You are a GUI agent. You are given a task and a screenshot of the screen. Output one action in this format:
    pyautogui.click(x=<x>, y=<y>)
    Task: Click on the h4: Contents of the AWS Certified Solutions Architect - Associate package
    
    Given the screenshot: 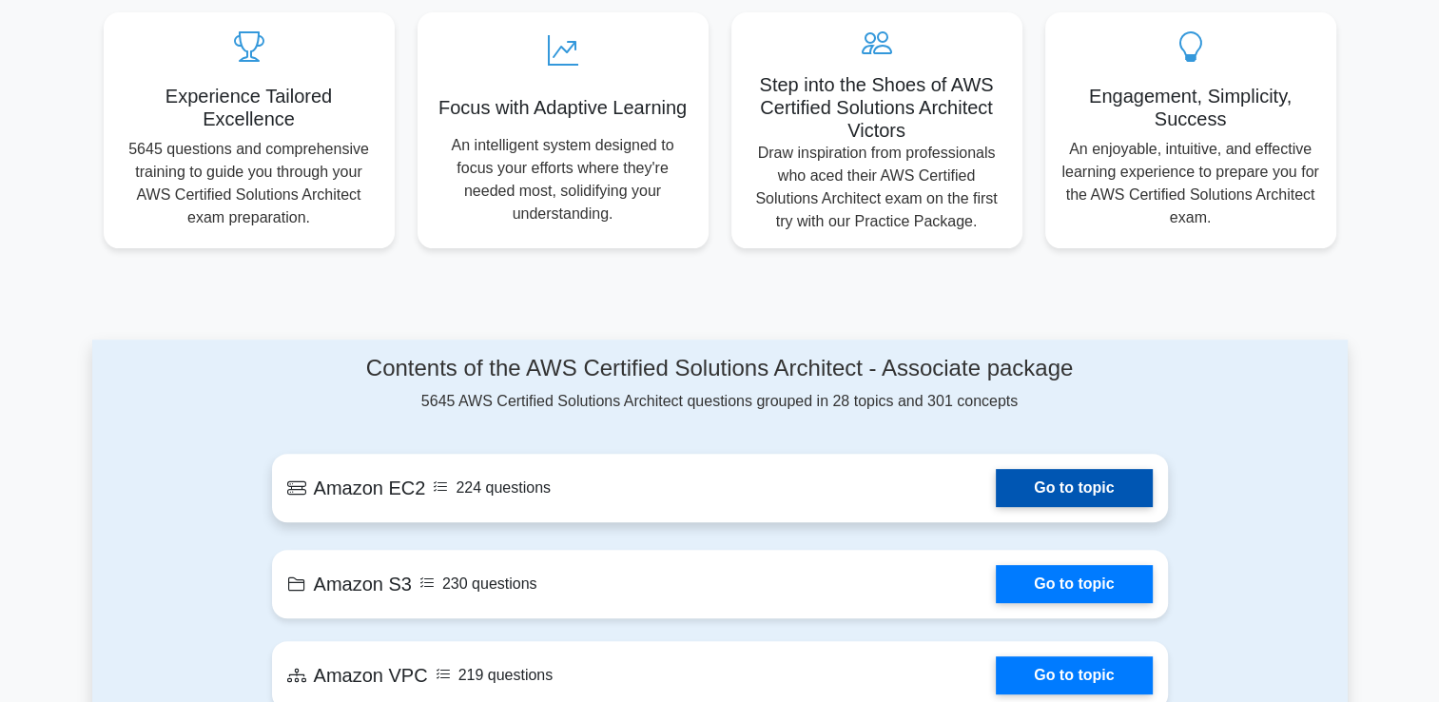 What is the action you would take?
    pyautogui.click(x=720, y=368)
    